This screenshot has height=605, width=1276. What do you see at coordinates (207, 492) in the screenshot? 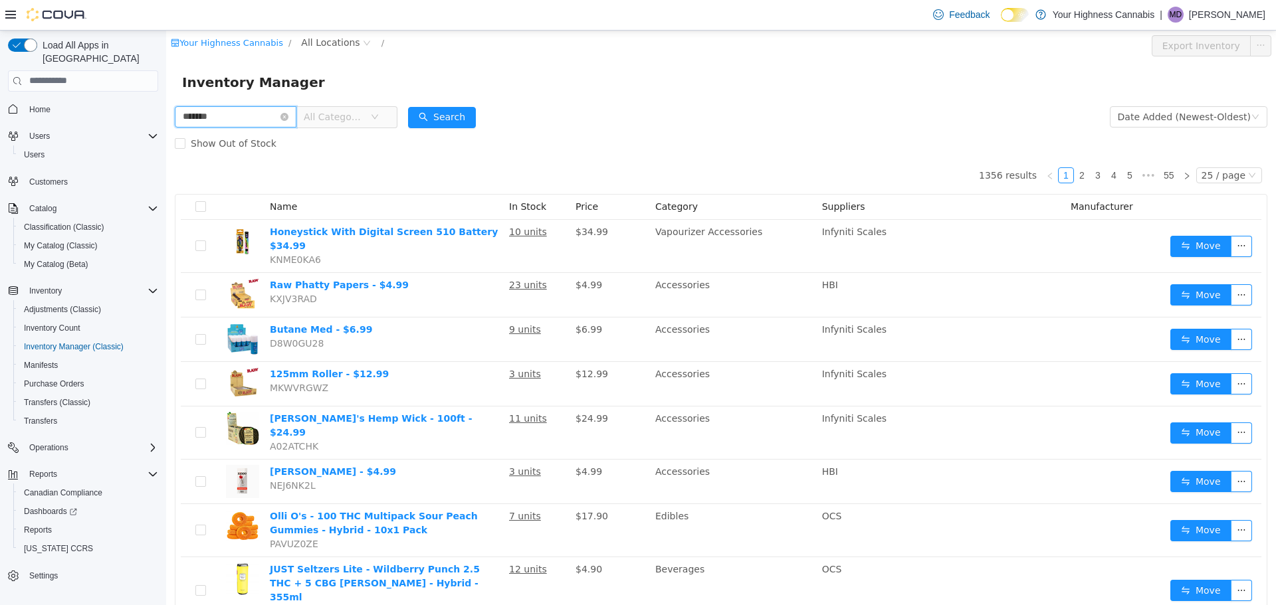
I see `a: Olli O's - 100 THC Multipack Sour Peach Gummies - Hybrid - 10x1 Pack` at bounding box center [207, 492].